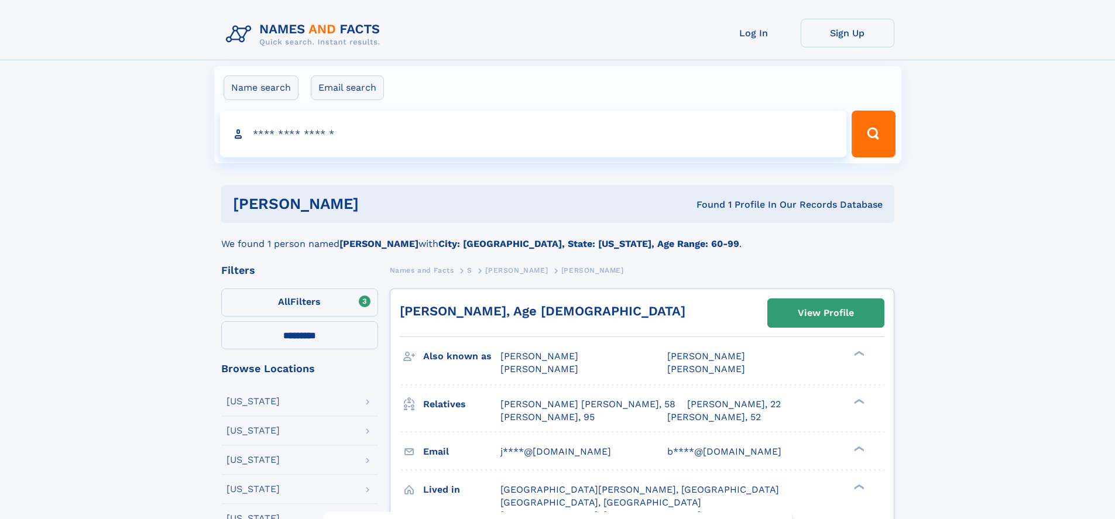 The image size is (1115, 519). Describe the element at coordinates (306, 35) in the screenshot. I see `img: Logo Names and Facts` at that location.